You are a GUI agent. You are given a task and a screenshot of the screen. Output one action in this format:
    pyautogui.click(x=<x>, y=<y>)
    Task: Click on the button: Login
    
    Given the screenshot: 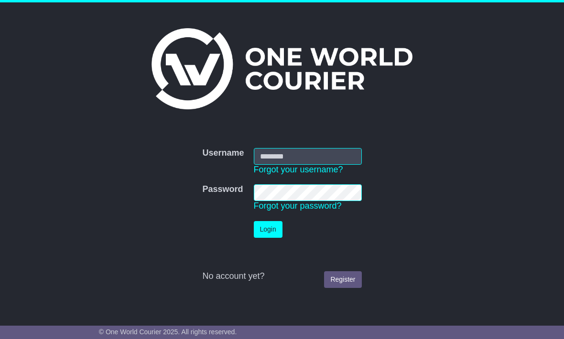 What is the action you would take?
    pyautogui.click(x=268, y=229)
    